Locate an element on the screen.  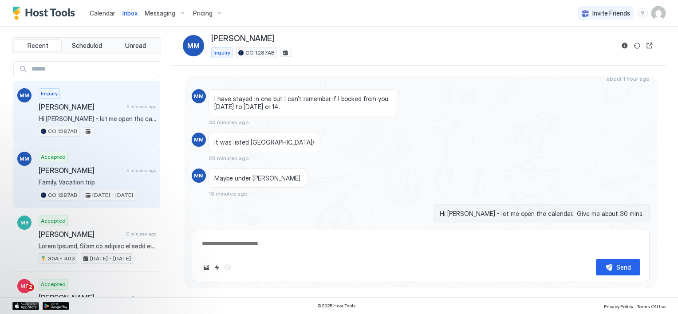
button: Upload image is located at coordinates (206, 267).